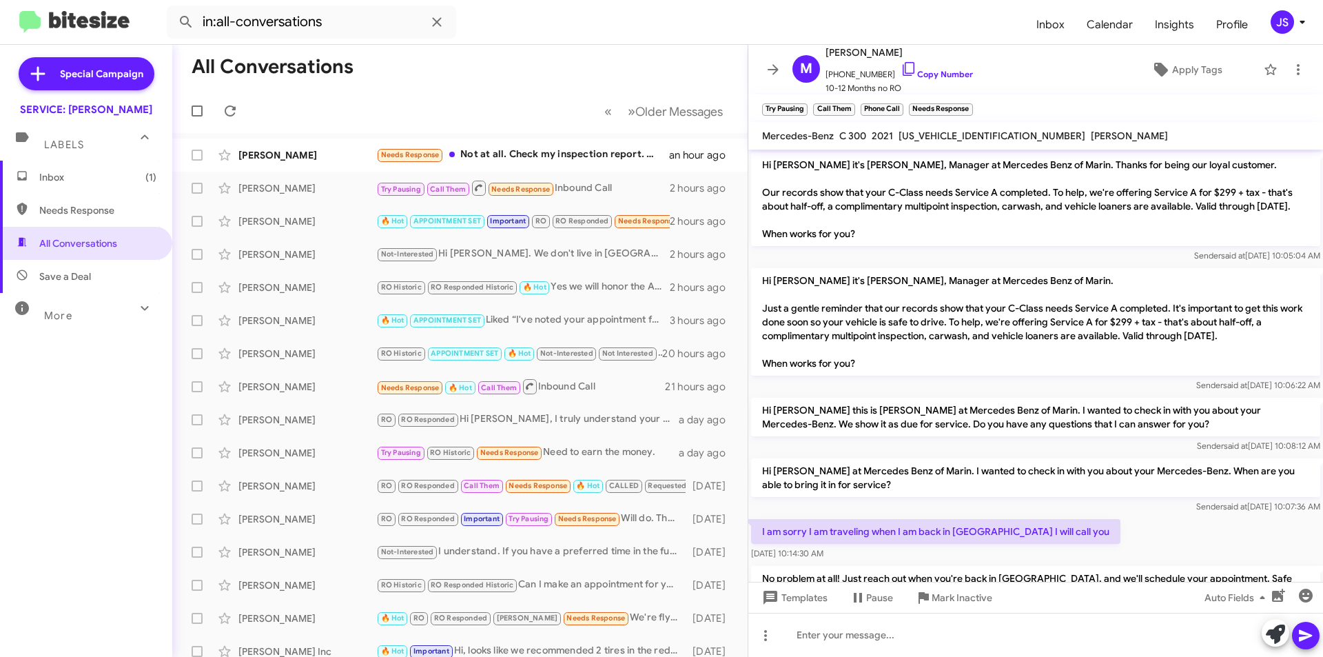  Describe the element at coordinates (527, 452) in the screenshot. I see `div: Need to earn the money.` at that location.